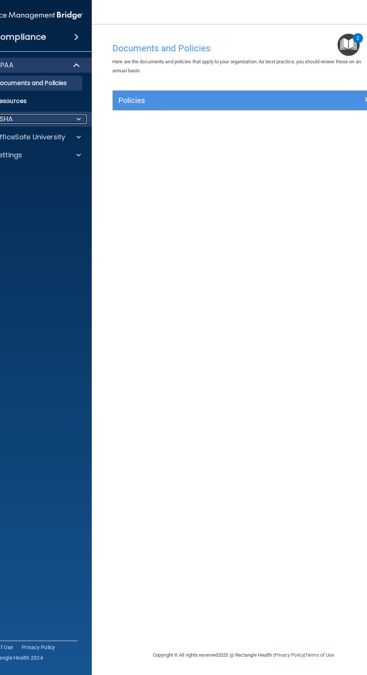 Image resolution: width=367 pixels, height=675 pixels. Describe the element at coordinates (211, 100) in the screenshot. I see `h5: Policies` at that location.